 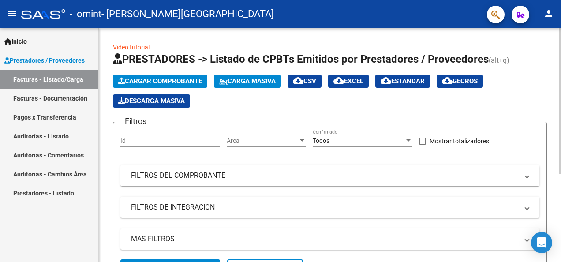 What do you see at coordinates (348, 81) in the screenshot?
I see `button: EXCEL` at bounding box center [348, 81].